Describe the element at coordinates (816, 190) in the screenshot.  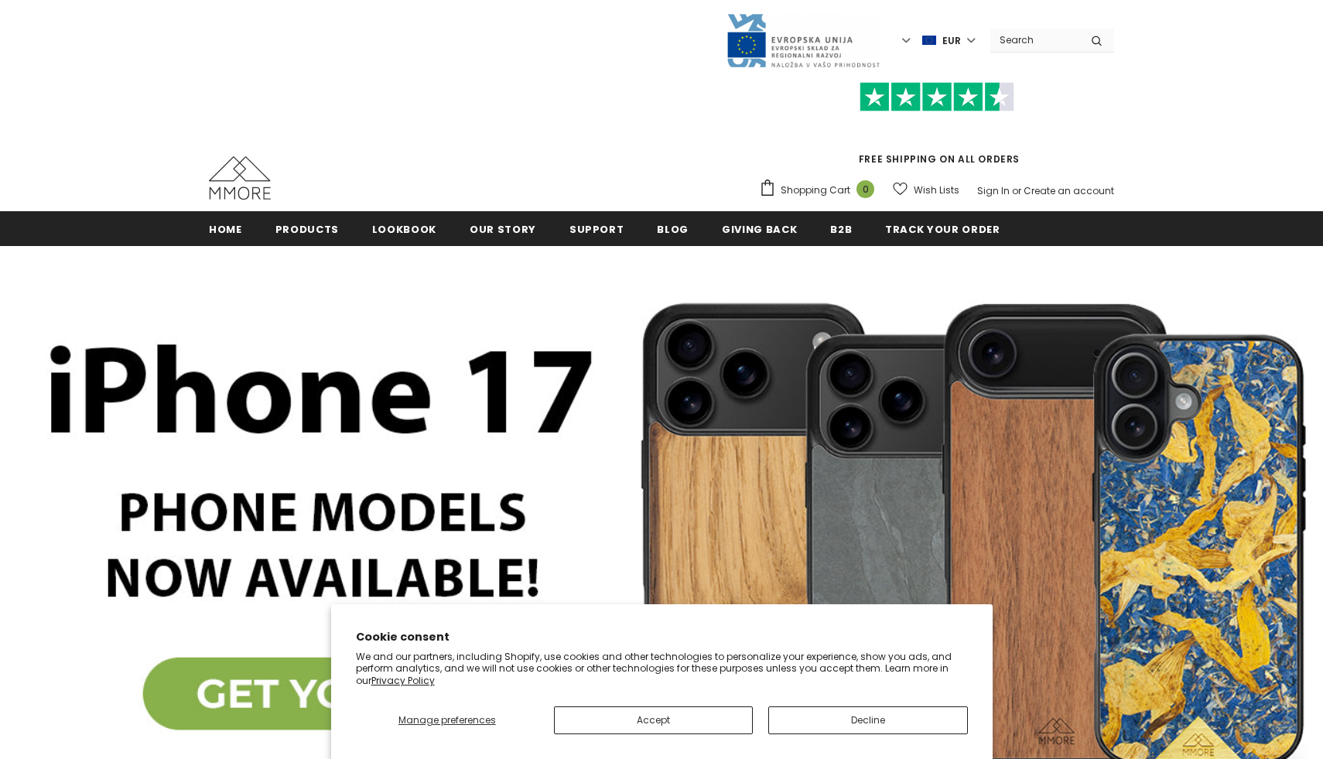
I see `span: Shopping Cart` at that location.